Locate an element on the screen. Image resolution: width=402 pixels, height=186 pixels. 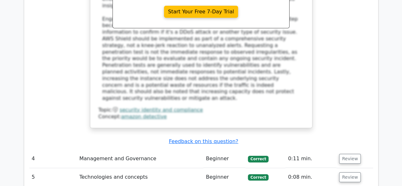
td: Beginner is located at coordinates (224, 159).